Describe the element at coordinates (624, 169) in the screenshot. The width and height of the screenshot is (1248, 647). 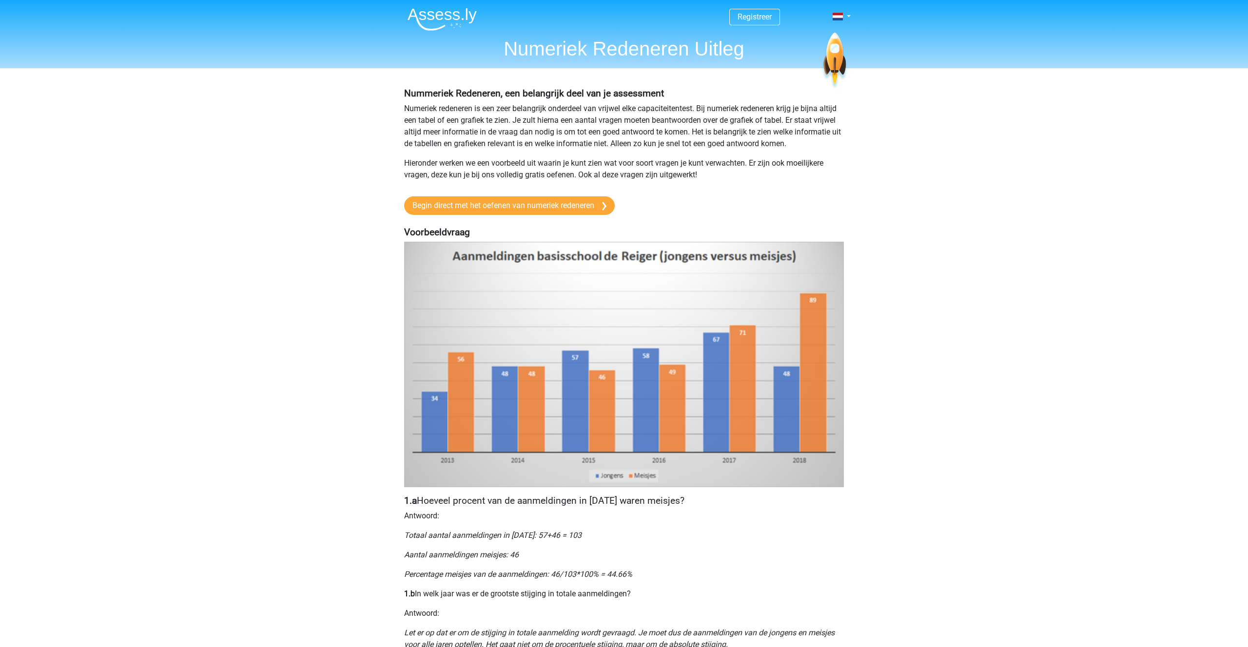
I see `p: Hieronder werken we een voorbeeld uit waarin je kunt zien wat voor soort vragen je kunt verwachte...` at that location.